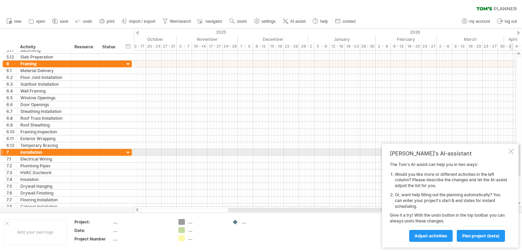  Describe the element at coordinates (12, 77) in the screenshot. I see `div: 6.2` at that location.